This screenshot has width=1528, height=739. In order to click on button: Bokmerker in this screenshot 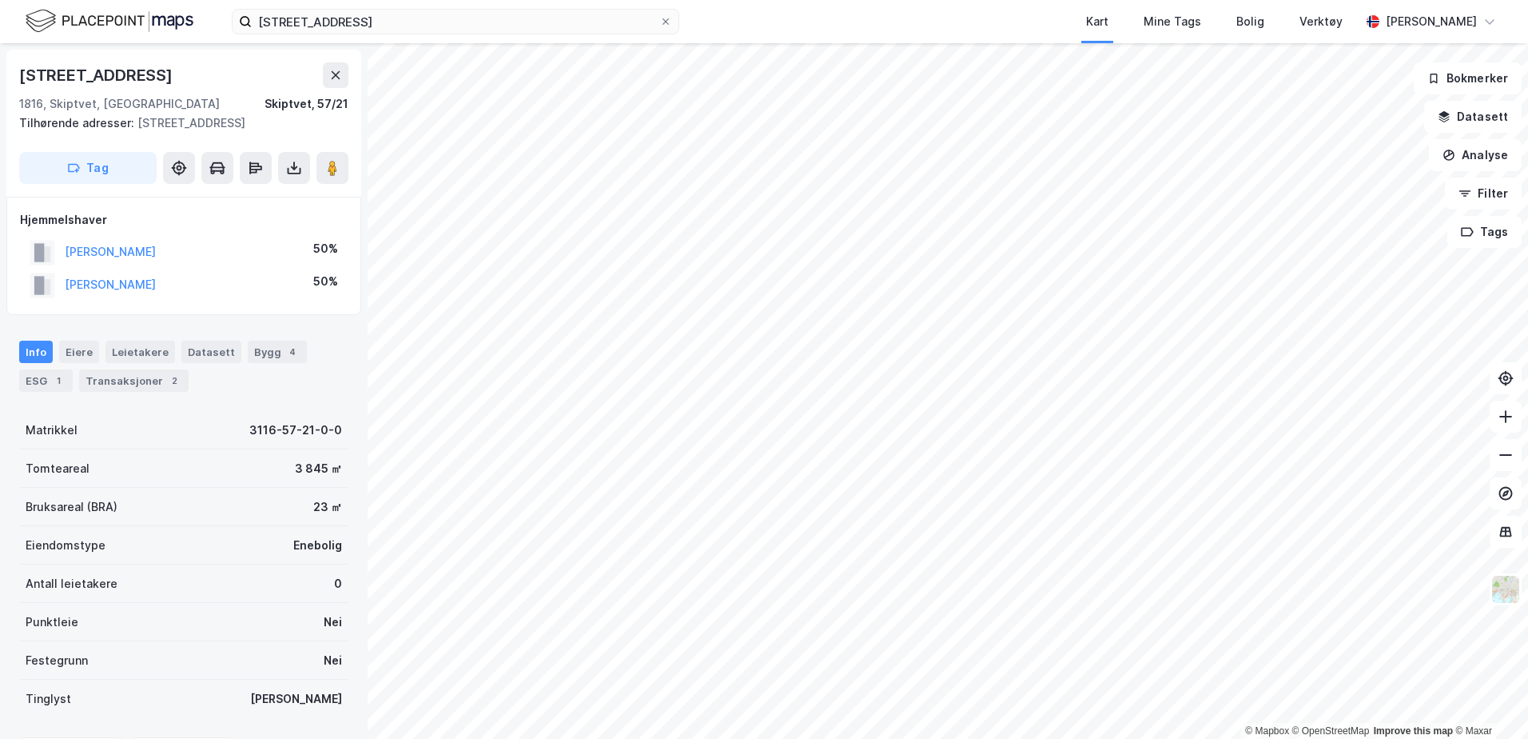, I will do `click(1467, 78)`.